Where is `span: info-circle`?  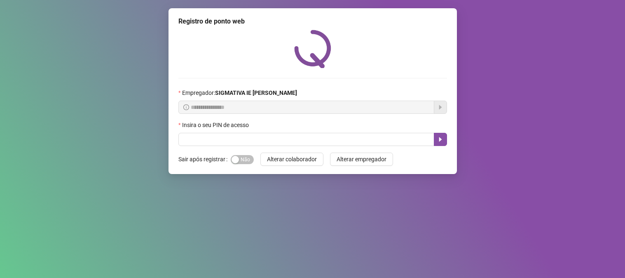 span: info-circle is located at coordinates (186, 107).